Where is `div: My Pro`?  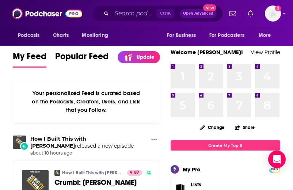
div: My Pro is located at coordinates (191, 169).